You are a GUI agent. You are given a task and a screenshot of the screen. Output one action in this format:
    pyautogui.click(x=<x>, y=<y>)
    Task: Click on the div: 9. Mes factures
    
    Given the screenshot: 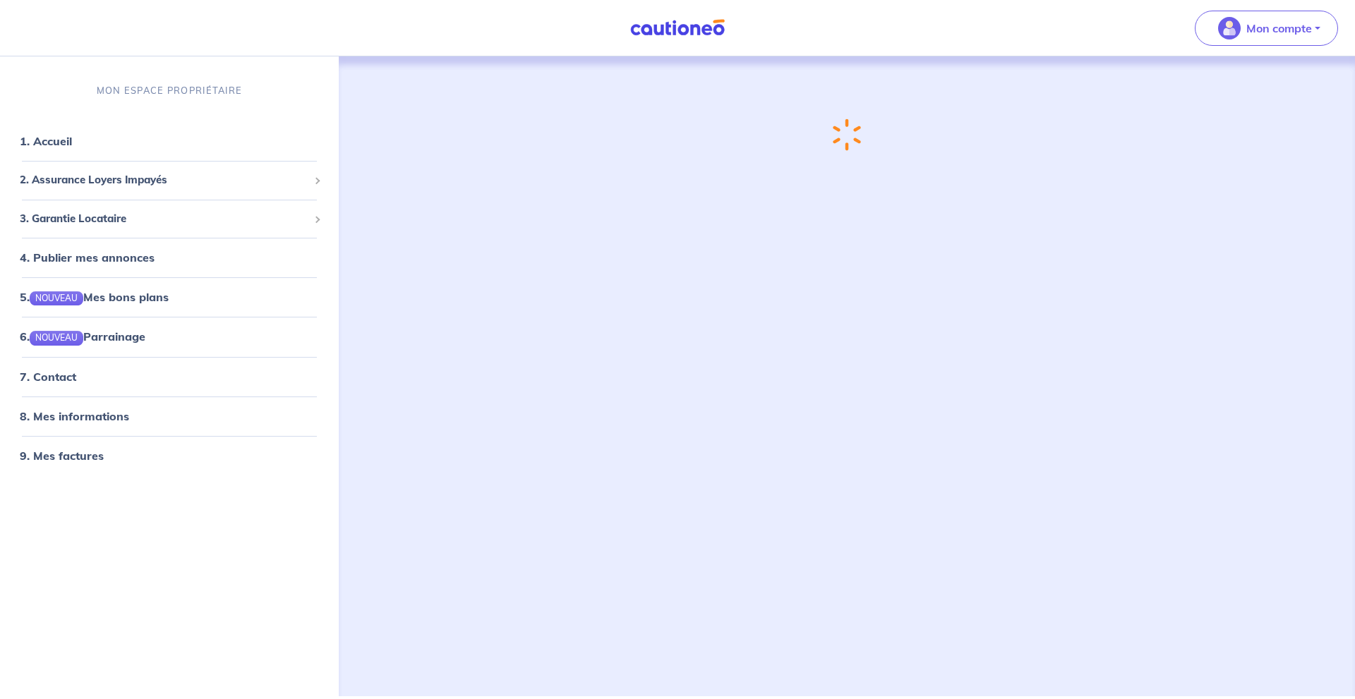 What is the action you would take?
    pyautogui.click(x=169, y=456)
    